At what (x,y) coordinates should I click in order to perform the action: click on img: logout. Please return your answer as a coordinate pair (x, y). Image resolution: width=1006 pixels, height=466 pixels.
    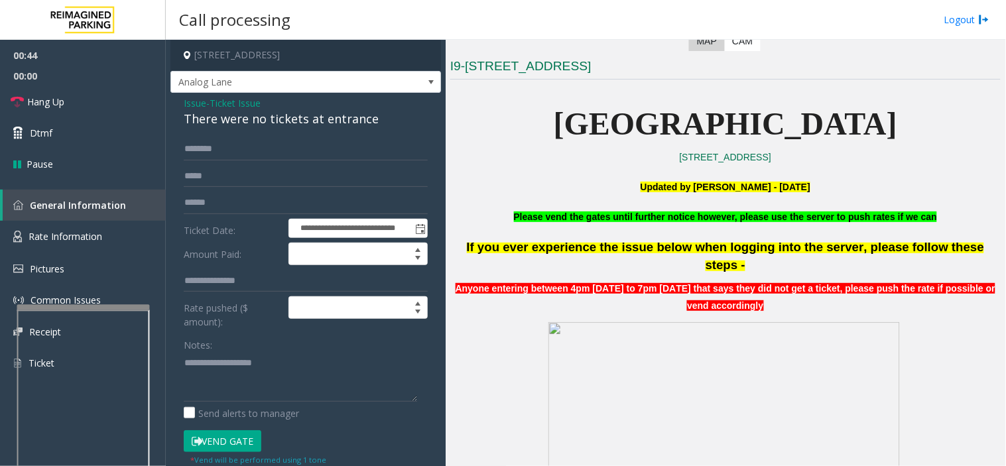
    Looking at the image, I should click on (985, 19).